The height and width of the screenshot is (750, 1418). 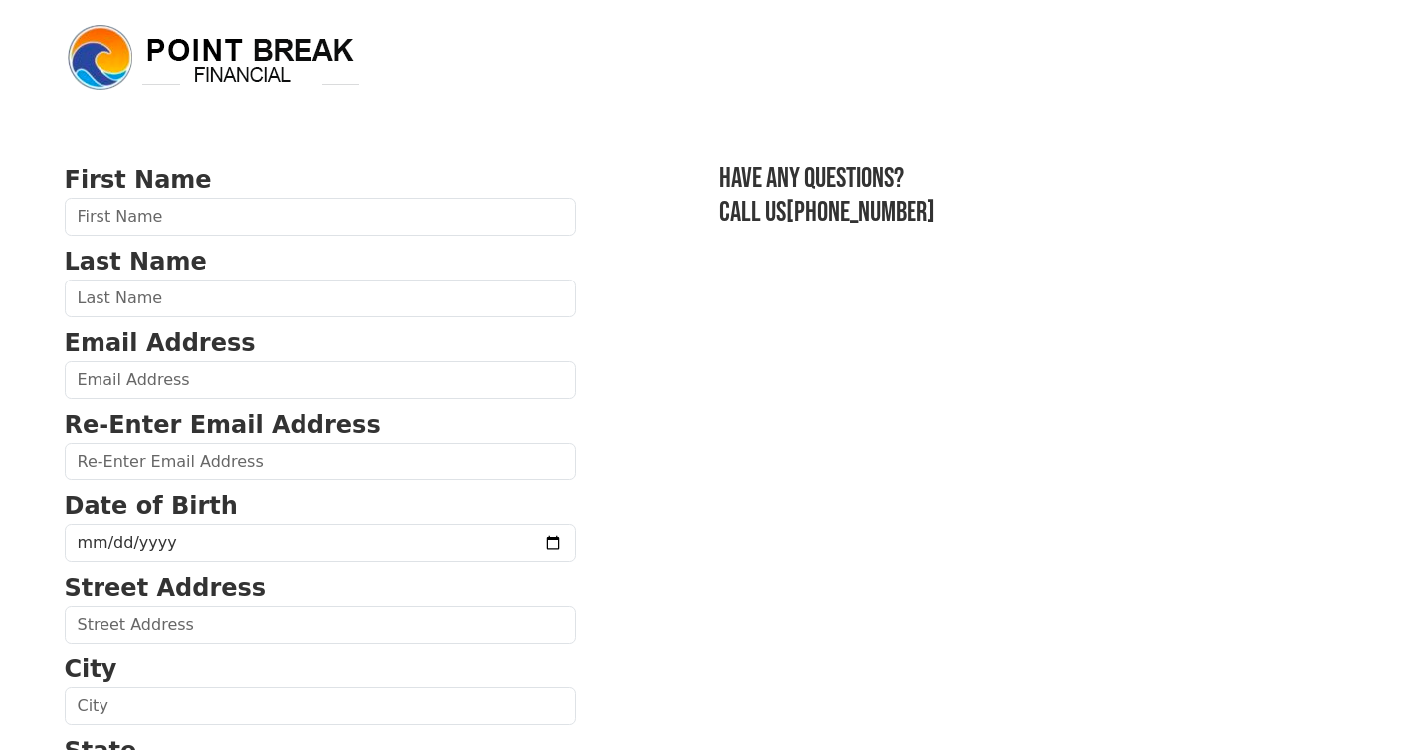 What do you see at coordinates (320, 706) in the screenshot?
I see `input: City` at bounding box center [320, 706].